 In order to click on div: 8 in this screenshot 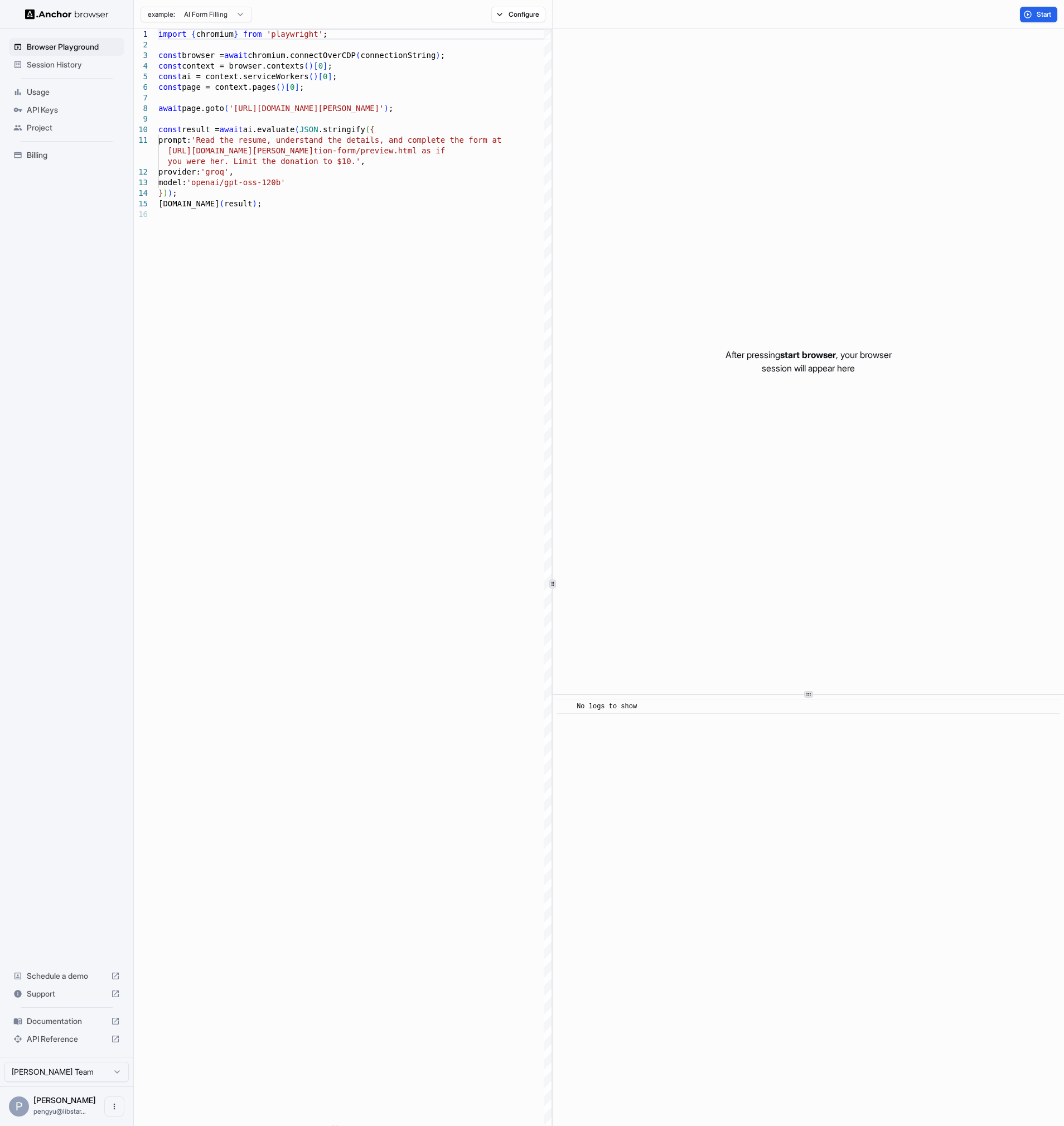, I will do `click(141, 108)`.